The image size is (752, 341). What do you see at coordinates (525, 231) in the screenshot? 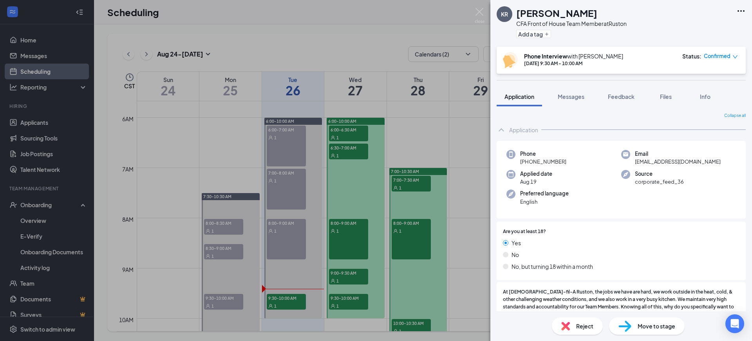
I see `span: Are you at least 18?` at bounding box center [525, 231].